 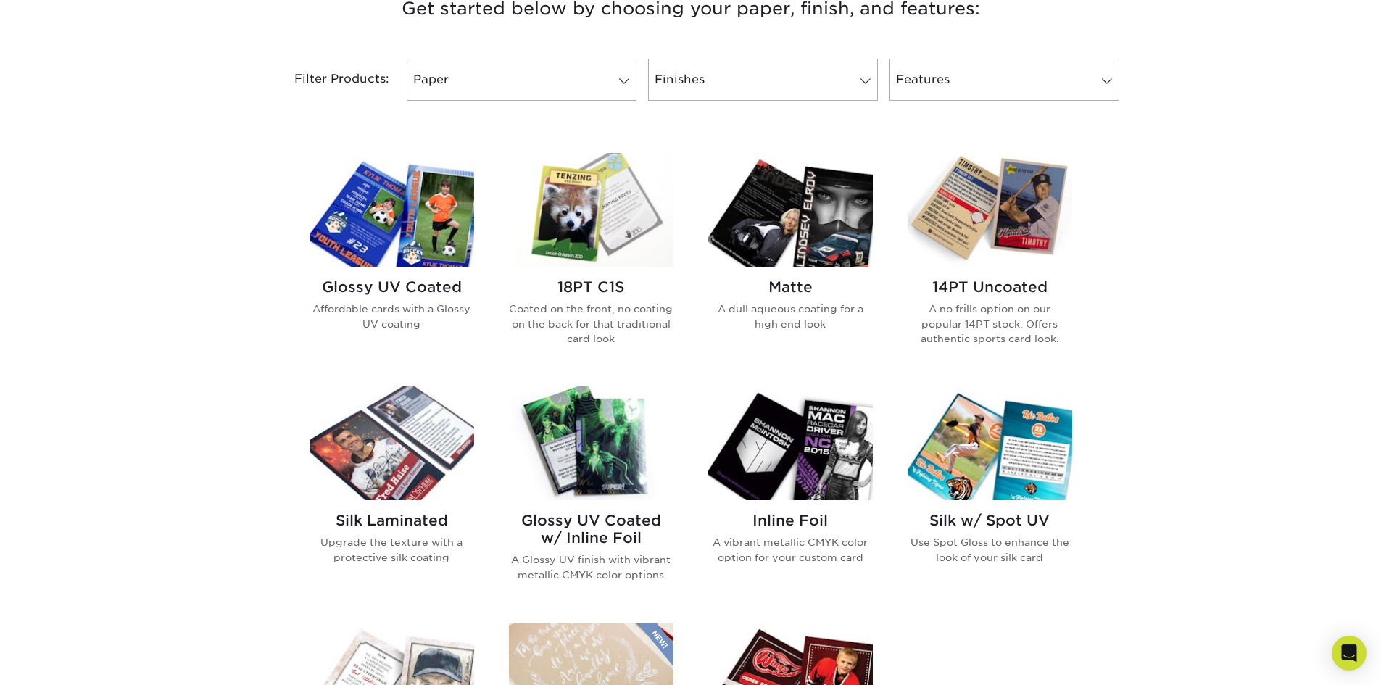 What do you see at coordinates (521, 80) in the screenshot?
I see `a: Paper` at bounding box center [521, 80].